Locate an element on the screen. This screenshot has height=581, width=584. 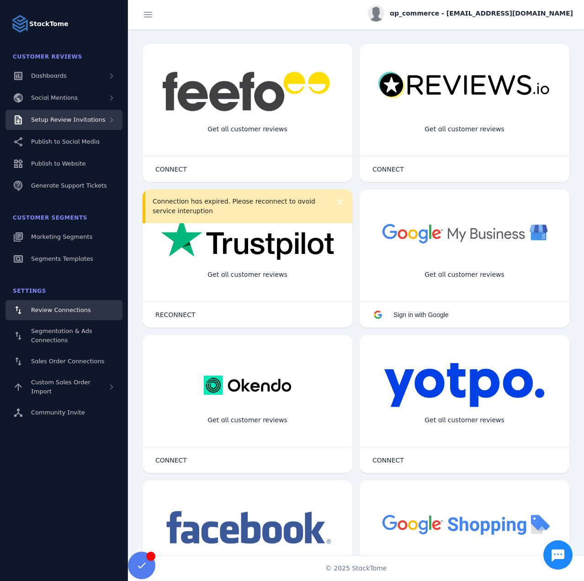
a: Generate Support Tickets is located at coordinates (64, 186).